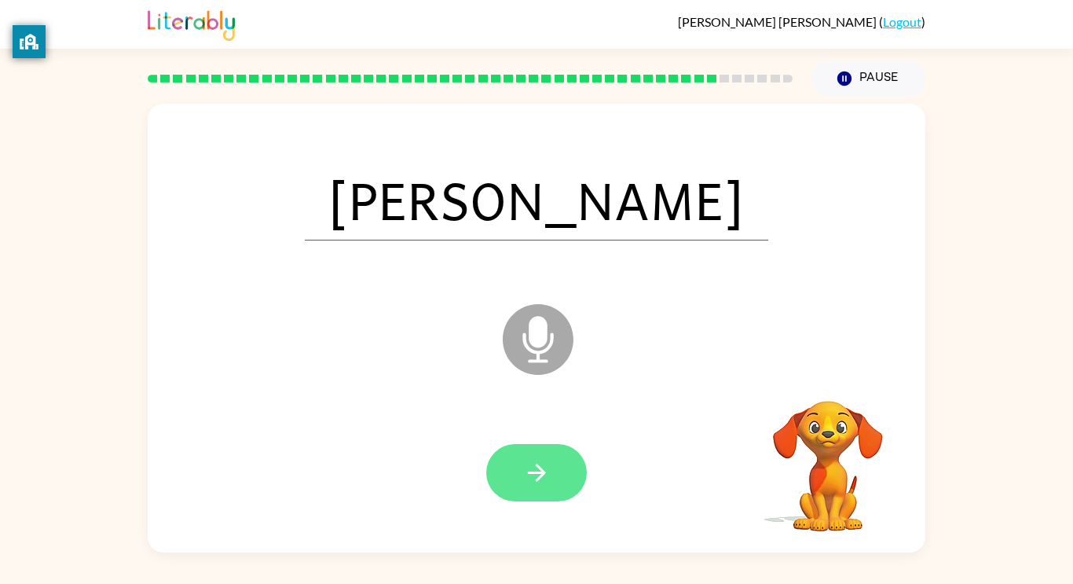  I want to click on a: Logout, so click(902, 21).